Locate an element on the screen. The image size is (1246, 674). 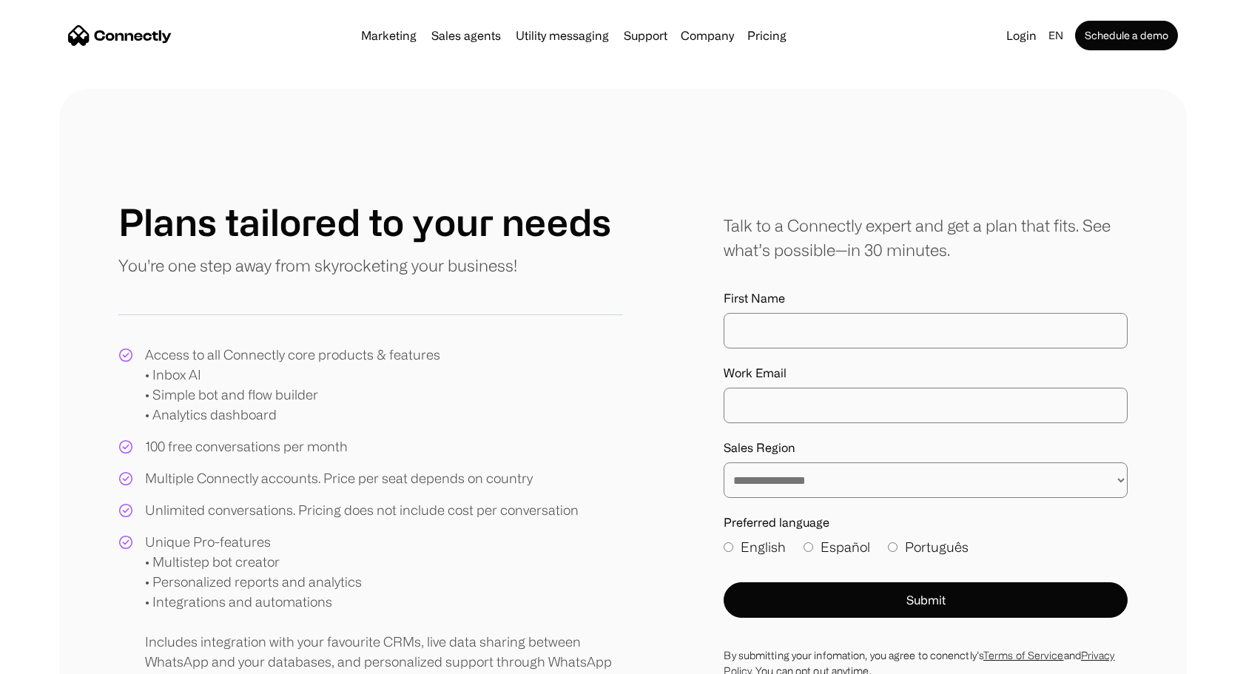
h1: Plans tailored to your needs is located at coordinates (365, 222).